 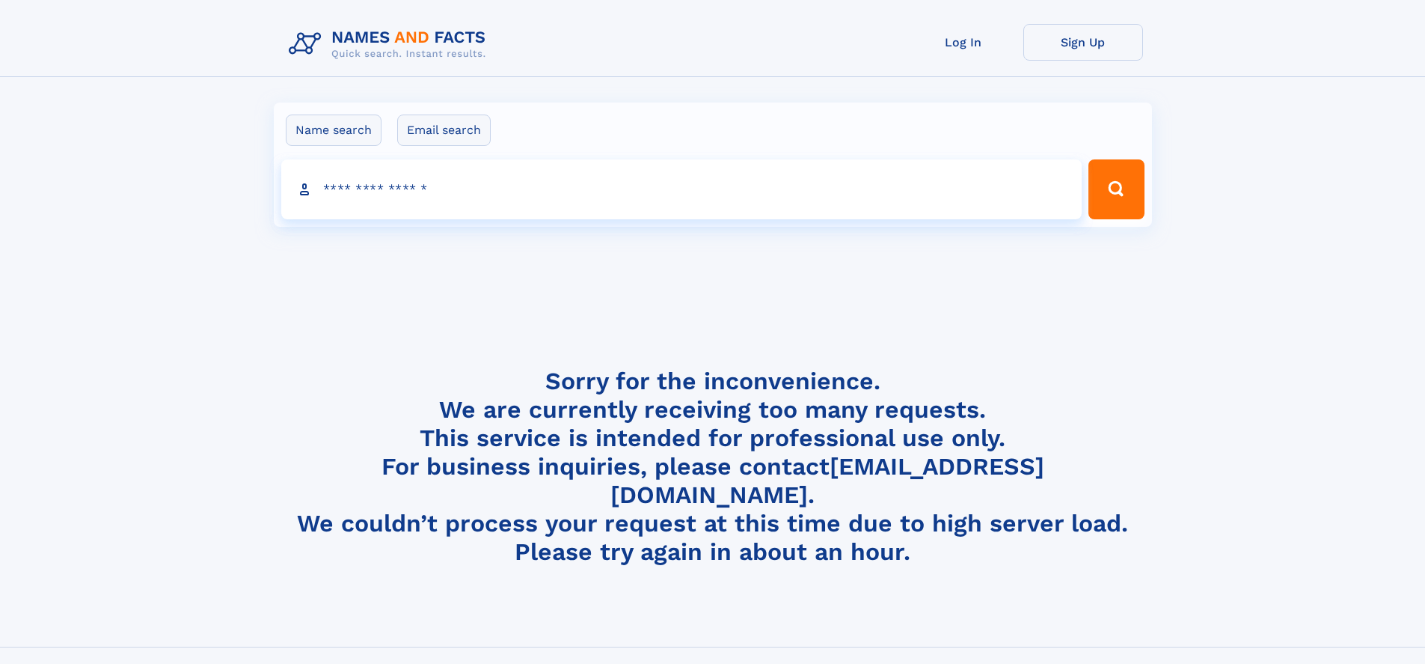 What do you see at coordinates (444, 130) in the screenshot?
I see `label: Email search` at bounding box center [444, 130].